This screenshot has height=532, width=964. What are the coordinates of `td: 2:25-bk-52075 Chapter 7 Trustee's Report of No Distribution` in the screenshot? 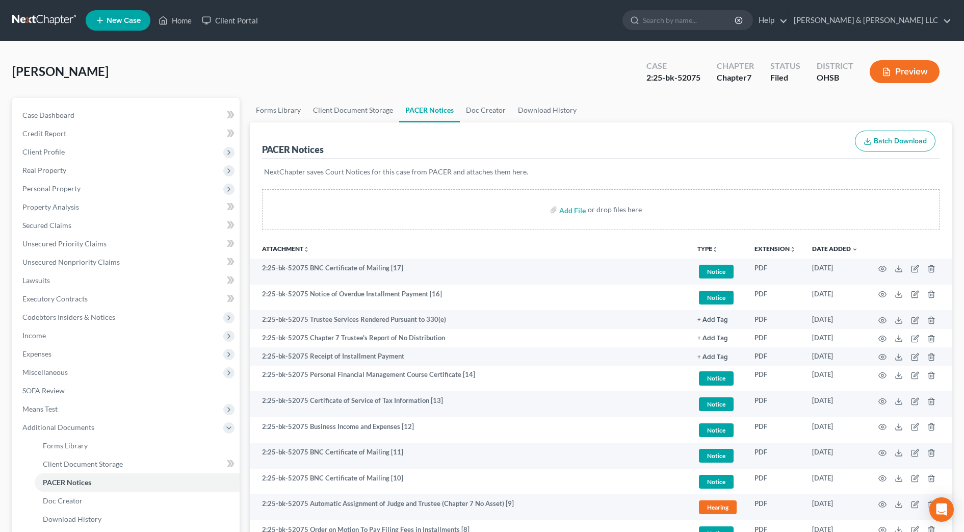 It's located at (469, 338).